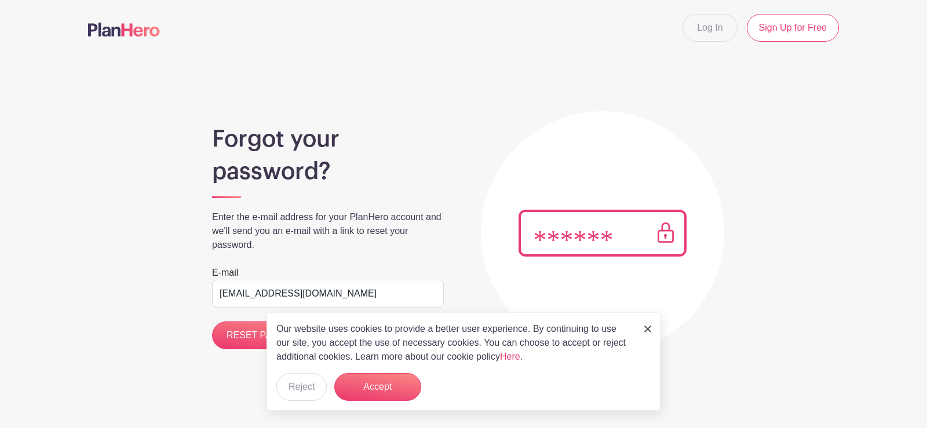  I want to click on button: Accept, so click(378, 387).